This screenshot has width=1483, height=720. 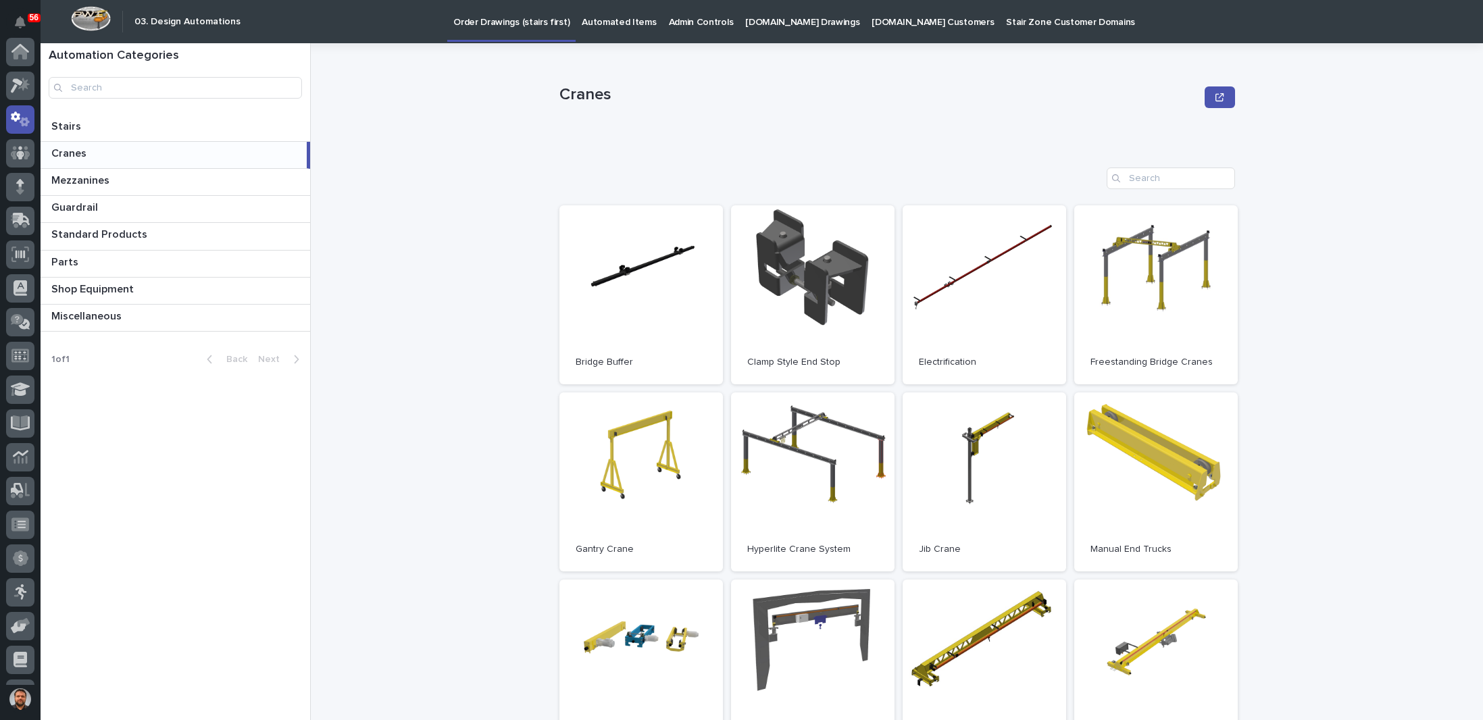 What do you see at coordinates (175, 264) in the screenshot?
I see `a: PartsParts` at bounding box center [175, 264].